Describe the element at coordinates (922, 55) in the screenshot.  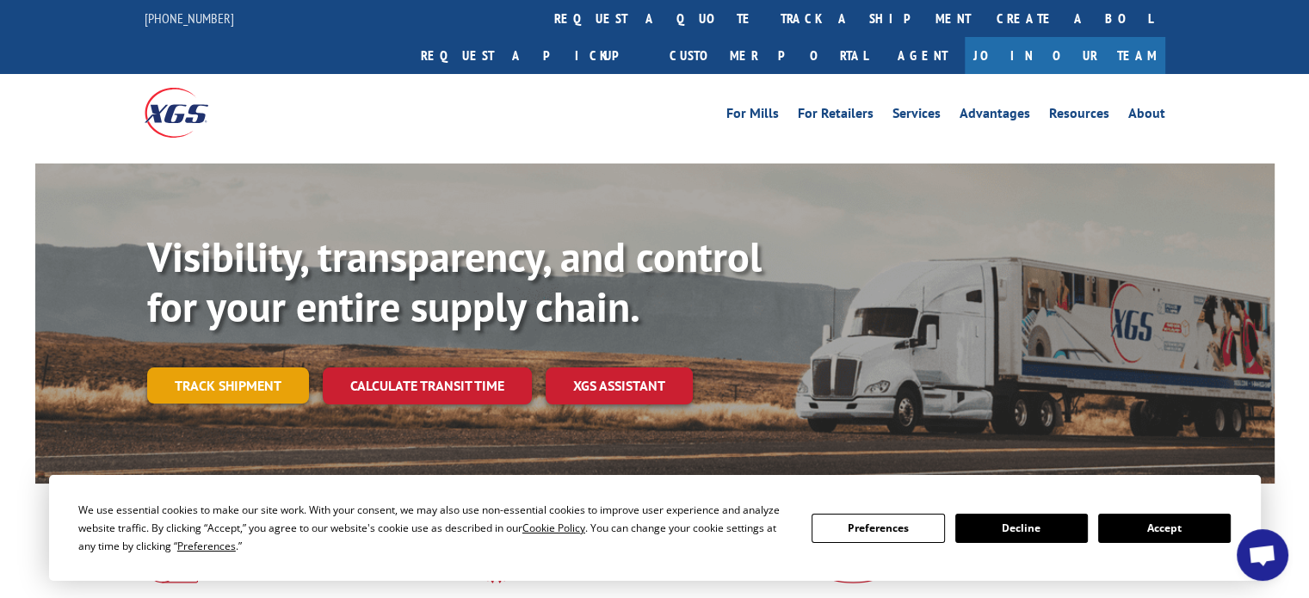
I see `a: Agent` at that location.